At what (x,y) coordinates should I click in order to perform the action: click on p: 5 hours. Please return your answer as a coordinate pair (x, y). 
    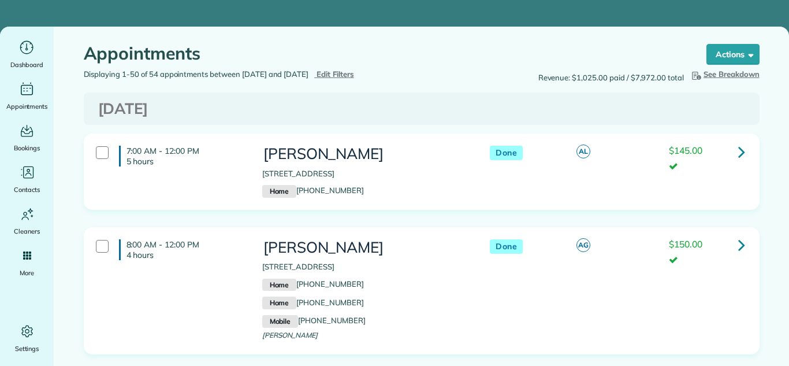
    Looking at the image, I should click on (185, 161).